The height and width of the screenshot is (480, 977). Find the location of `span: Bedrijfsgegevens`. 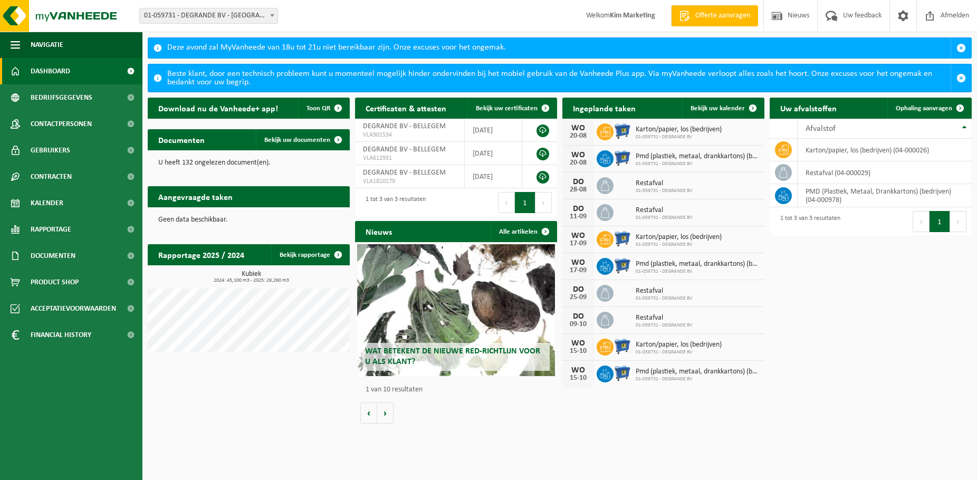

span: Bedrijfsgegevens is located at coordinates (61, 98).